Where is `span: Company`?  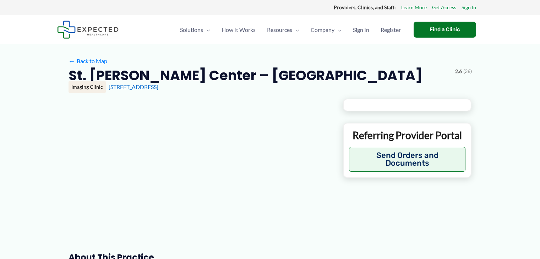 span: Company is located at coordinates (322, 30).